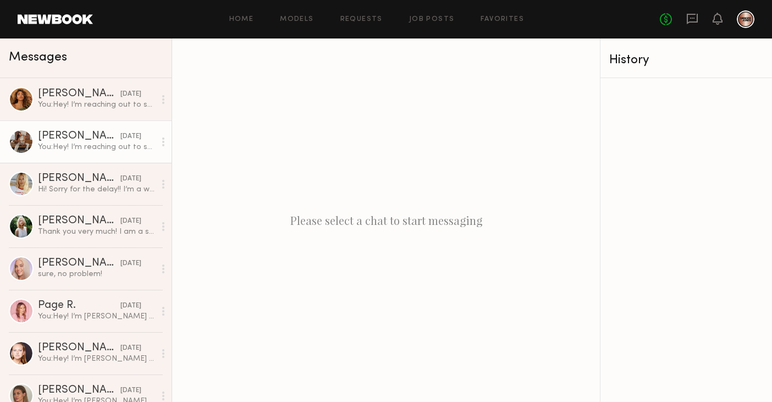  I want to click on a: Job Posts, so click(432, 19).